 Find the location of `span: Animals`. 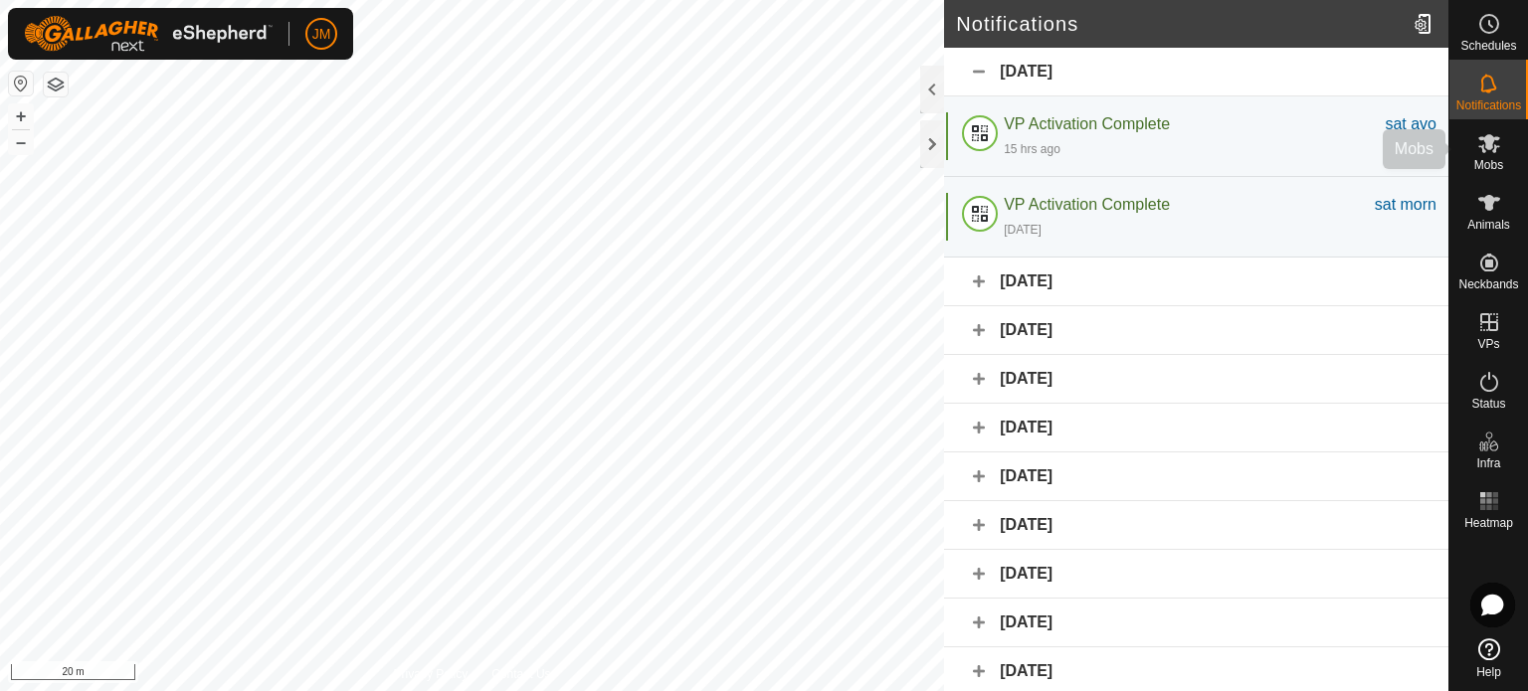

span: Animals is located at coordinates (1488, 225).